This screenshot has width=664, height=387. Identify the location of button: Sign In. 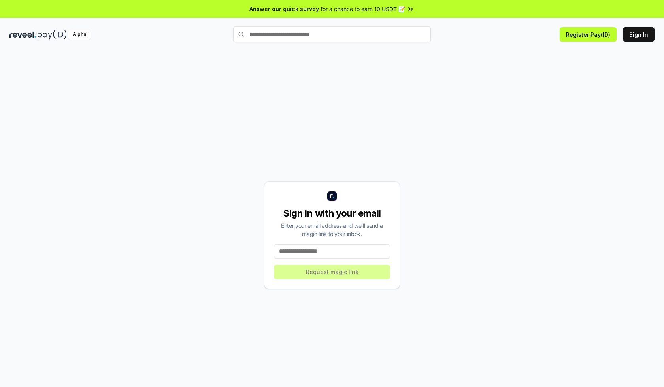
(638, 34).